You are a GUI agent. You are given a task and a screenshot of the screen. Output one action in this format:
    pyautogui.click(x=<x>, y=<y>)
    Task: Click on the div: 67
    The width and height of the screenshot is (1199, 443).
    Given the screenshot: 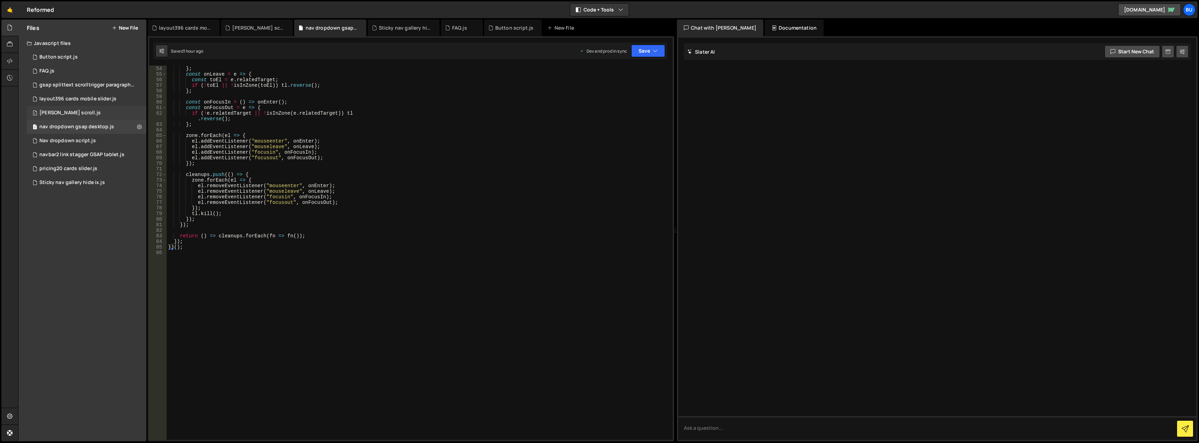 What is the action you would take?
    pyautogui.click(x=158, y=147)
    